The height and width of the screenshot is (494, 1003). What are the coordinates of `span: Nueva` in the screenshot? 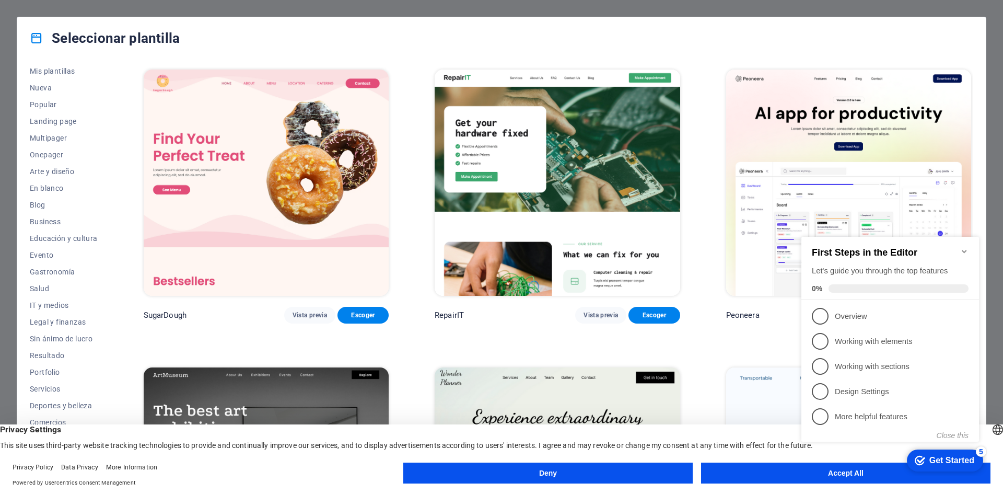 It's located at (64, 88).